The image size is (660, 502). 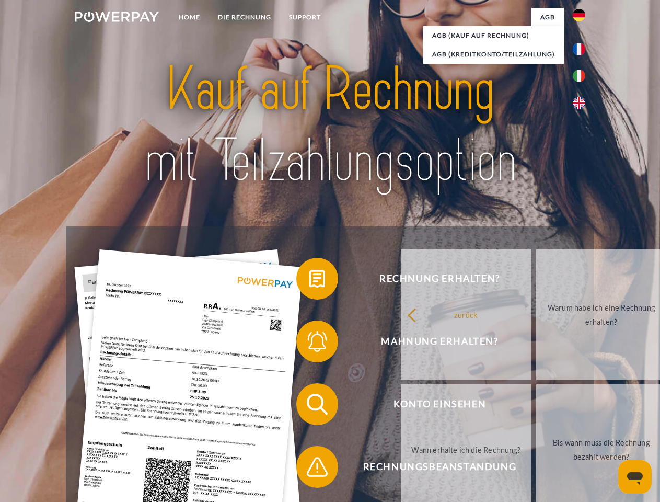 What do you see at coordinates (493, 54) in the screenshot?
I see `a: AGB (Kreditkonto/Teilzahlung)` at bounding box center [493, 54].